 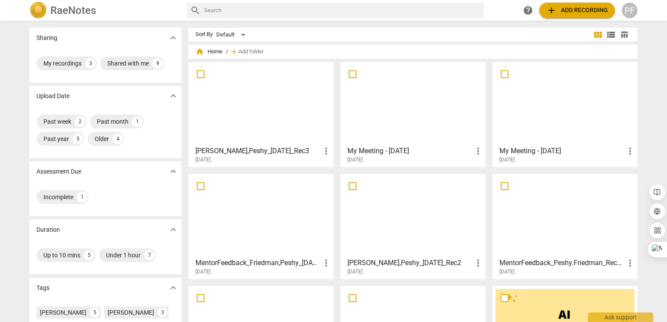 I want to click on button: Tile view, so click(x=598, y=35).